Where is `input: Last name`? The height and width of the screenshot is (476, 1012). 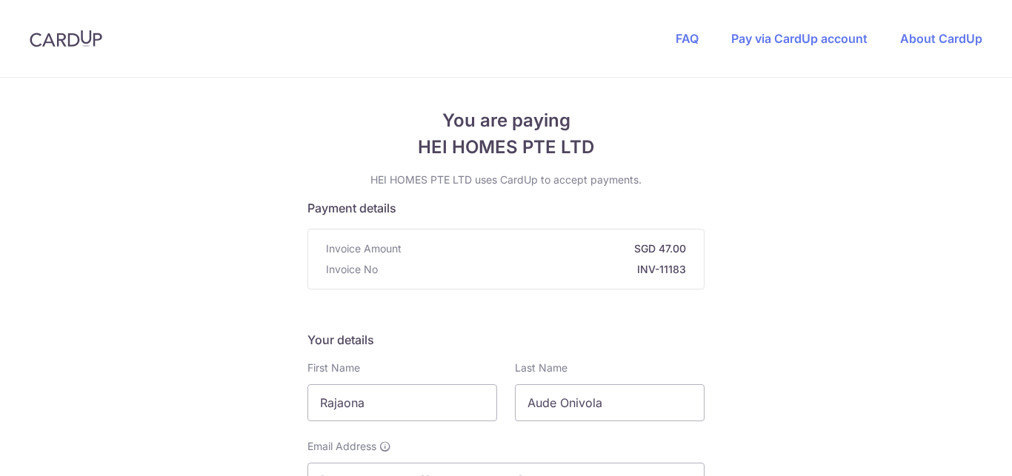
input: Last name is located at coordinates (610, 403).